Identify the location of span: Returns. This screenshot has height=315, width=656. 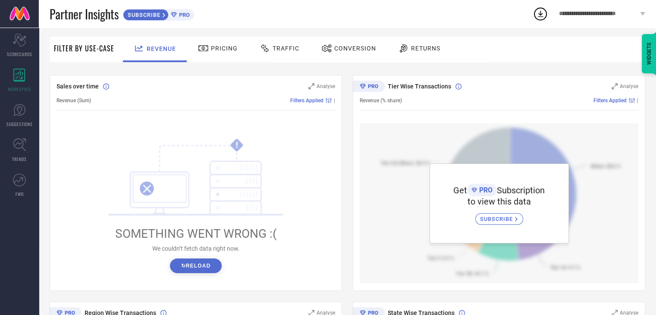
(426, 48).